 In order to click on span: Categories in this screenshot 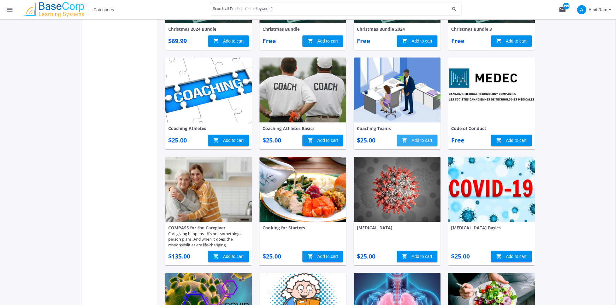, I will do `click(104, 10)`.